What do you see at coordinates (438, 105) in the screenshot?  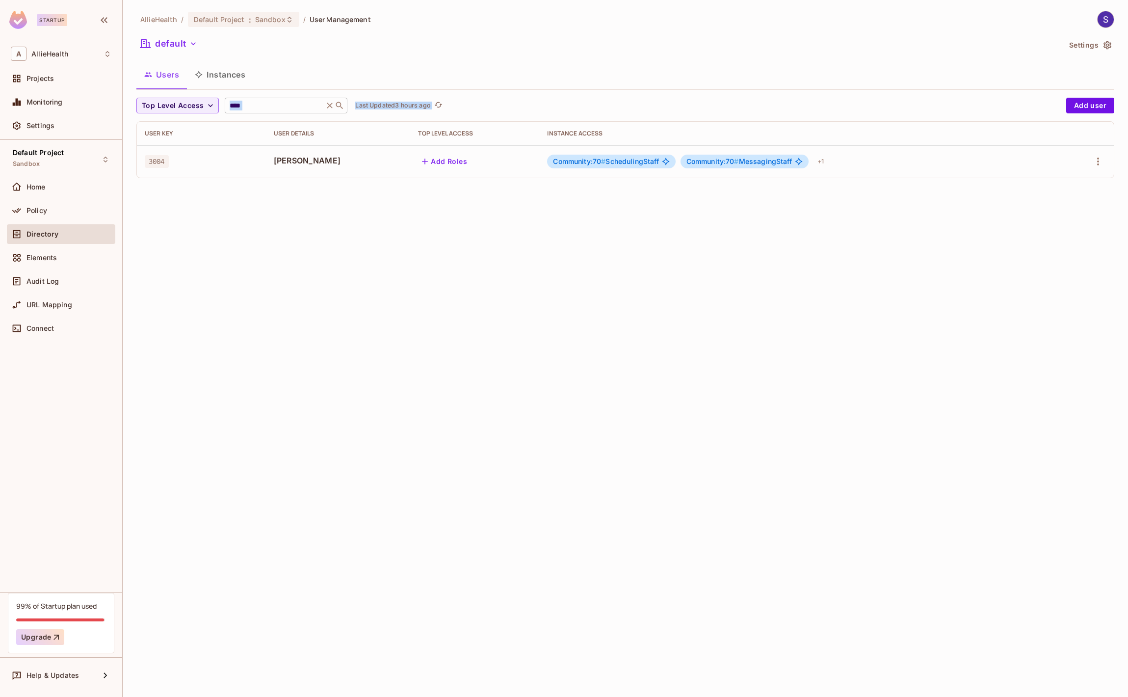 I see `span: refresh` at bounding box center [438, 105].